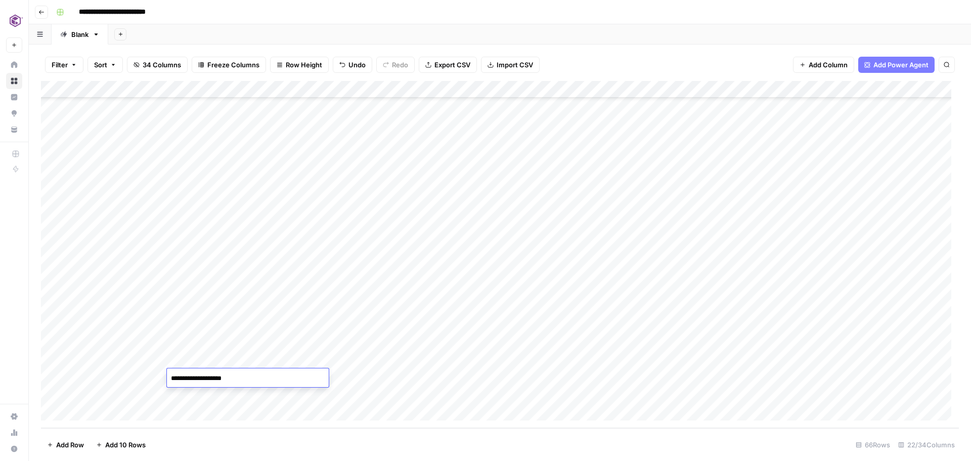 The height and width of the screenshot is (461, 971). Describe the element at coordinates (452, 65) in the screenshot. I see `span: Export CSV` at that location.